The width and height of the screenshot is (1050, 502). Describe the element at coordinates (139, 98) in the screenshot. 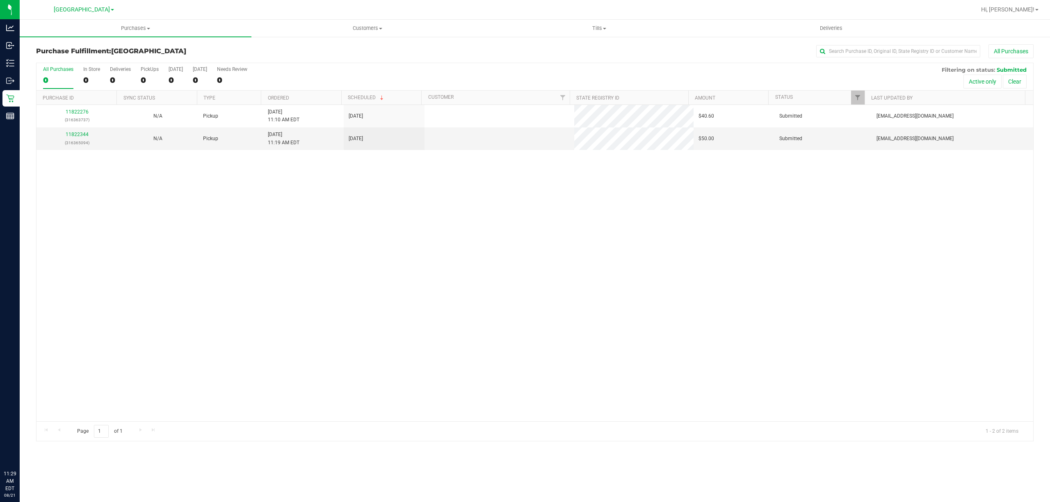

I see `a: Sync Status` at that location.